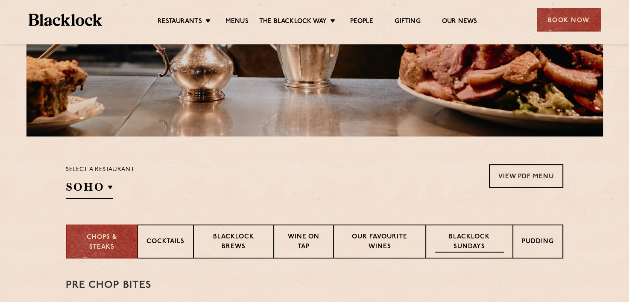 This screenshot has width=629, height=302. I want to click on a: People, so click(362, 22).